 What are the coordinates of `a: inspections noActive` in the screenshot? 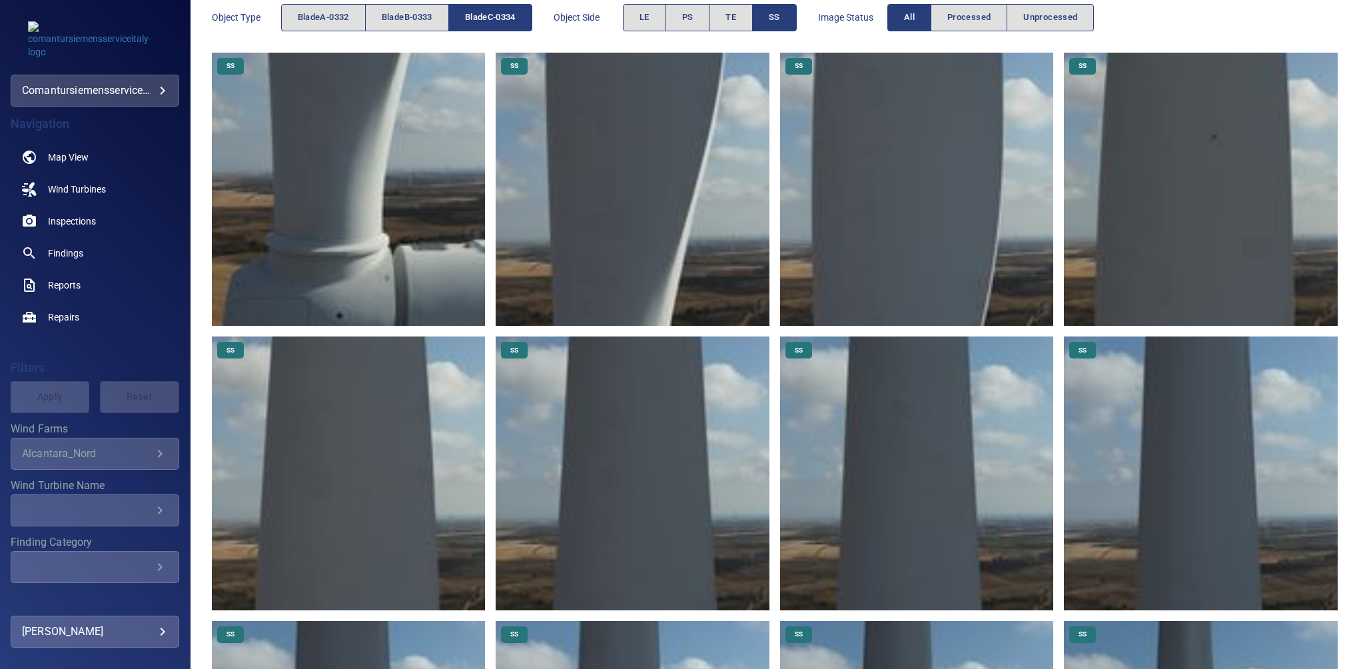 It's located at (95, 221).